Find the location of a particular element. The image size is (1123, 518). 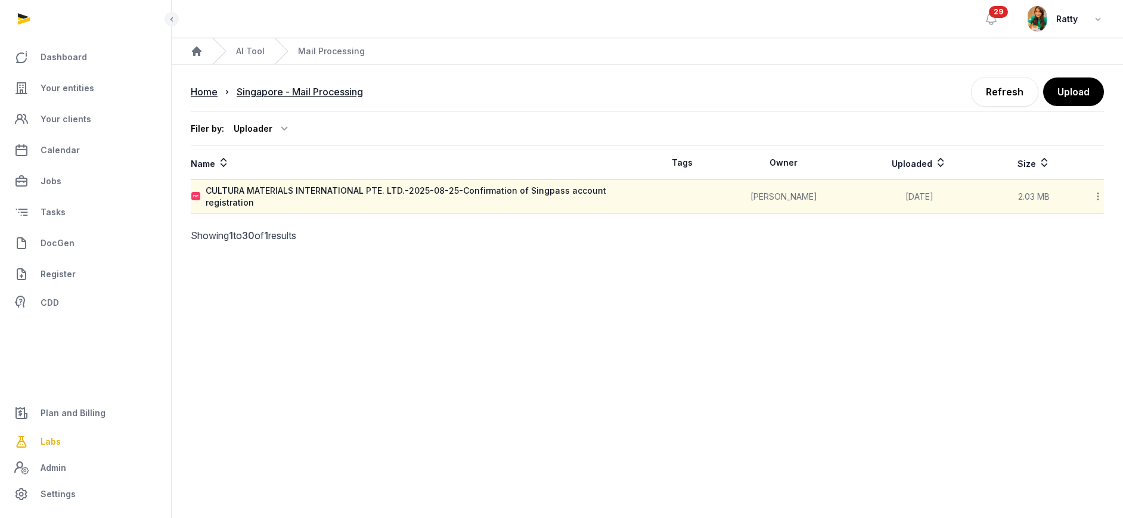

a: Plan and Billing is located at coordinates (85, 413).